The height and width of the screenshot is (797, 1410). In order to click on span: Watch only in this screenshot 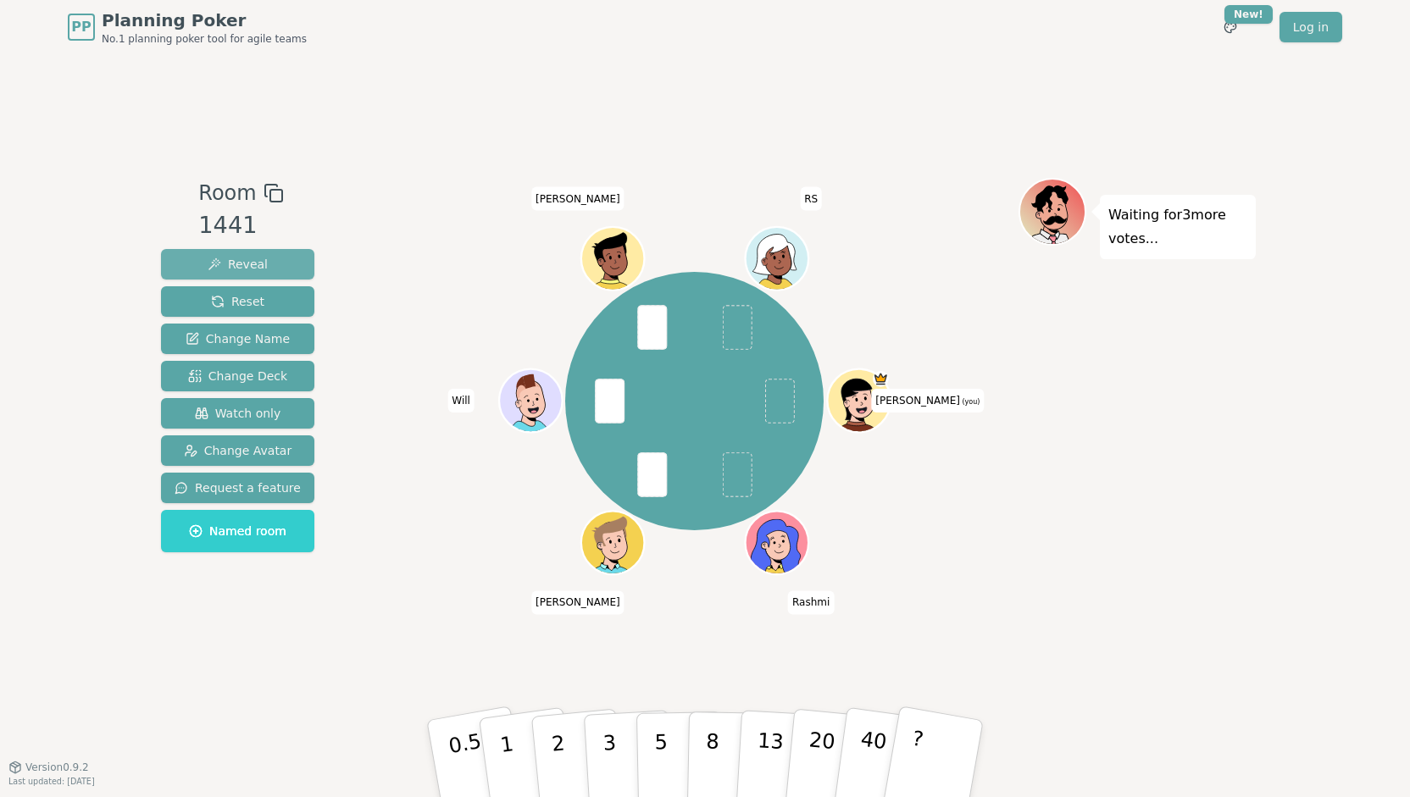, I will do `click(238, 413)`.